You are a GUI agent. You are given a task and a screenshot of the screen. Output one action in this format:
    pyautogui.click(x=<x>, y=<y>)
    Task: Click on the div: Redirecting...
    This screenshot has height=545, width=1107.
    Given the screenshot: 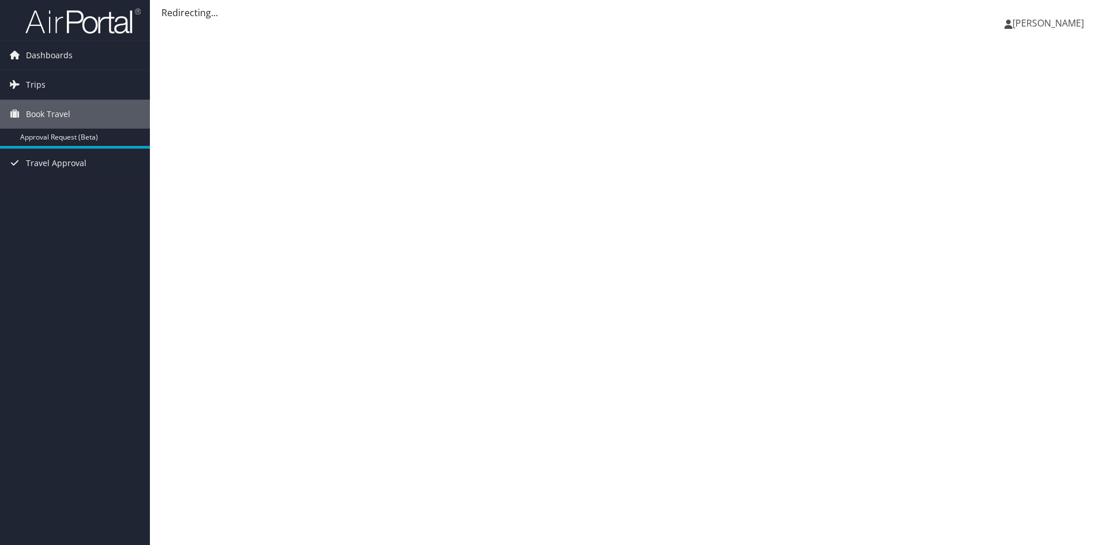 What is the action you would take?
    pyautogui.click(x=629, y=13)
    